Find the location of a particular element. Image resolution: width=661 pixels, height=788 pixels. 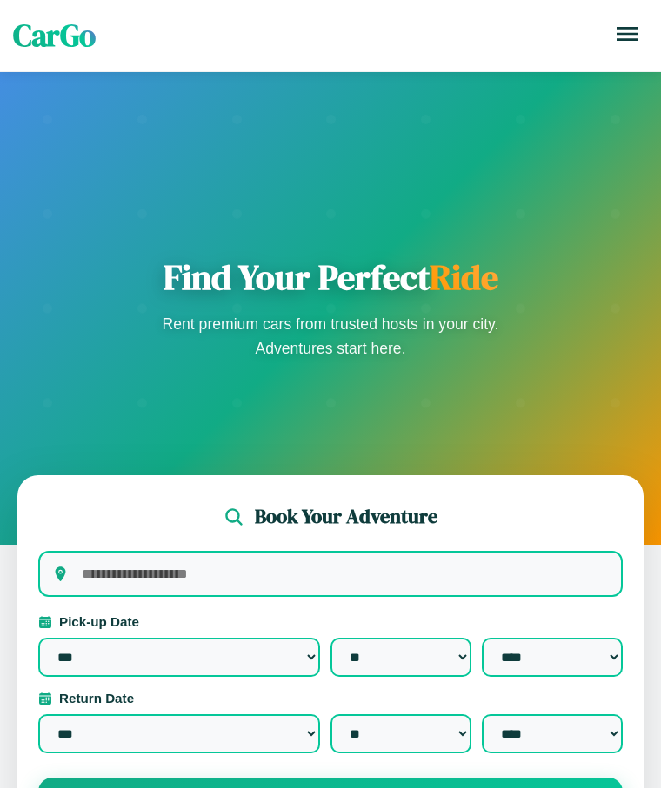

h2: Book Your Adventure is located at coordinates (346, 516).